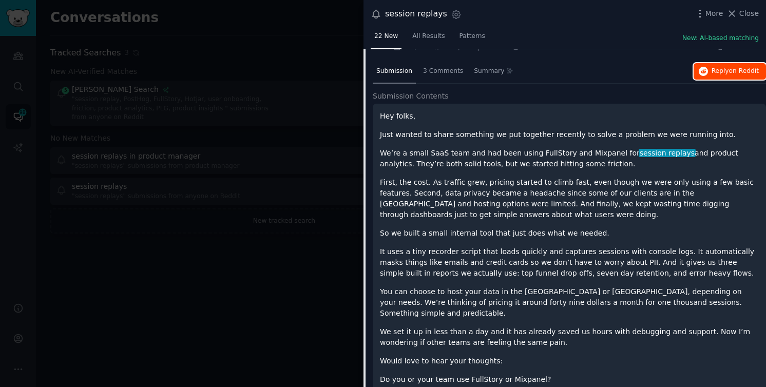  What do you see at coordinates (570, 338) in the screenshot?
I see `p: We set it up in less than a day and it has already saved us hours with debugging and support. Now...` at bounding box center [570, 338].